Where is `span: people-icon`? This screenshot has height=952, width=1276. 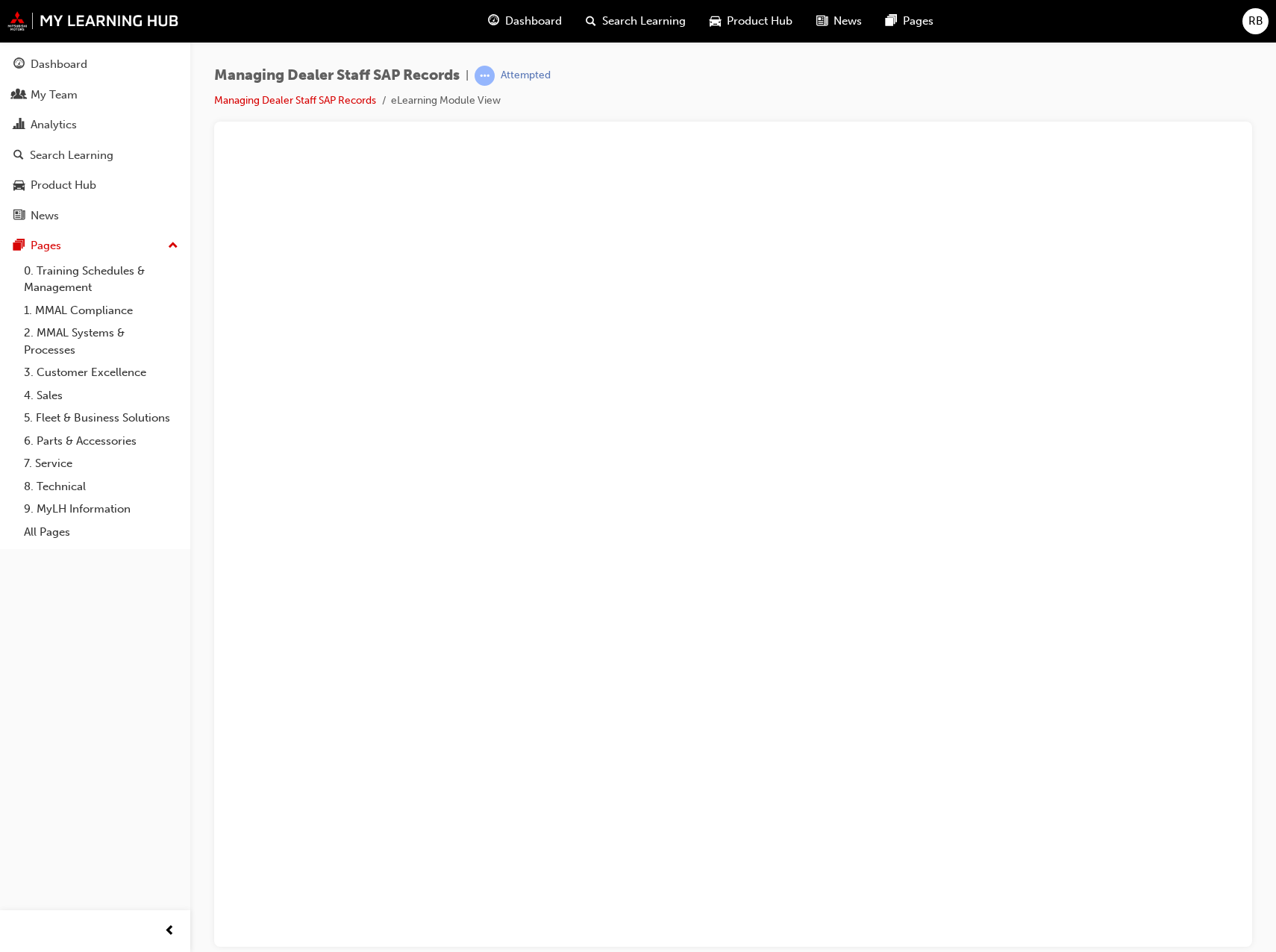 span: people-icon is located at coordinates (19, 95).